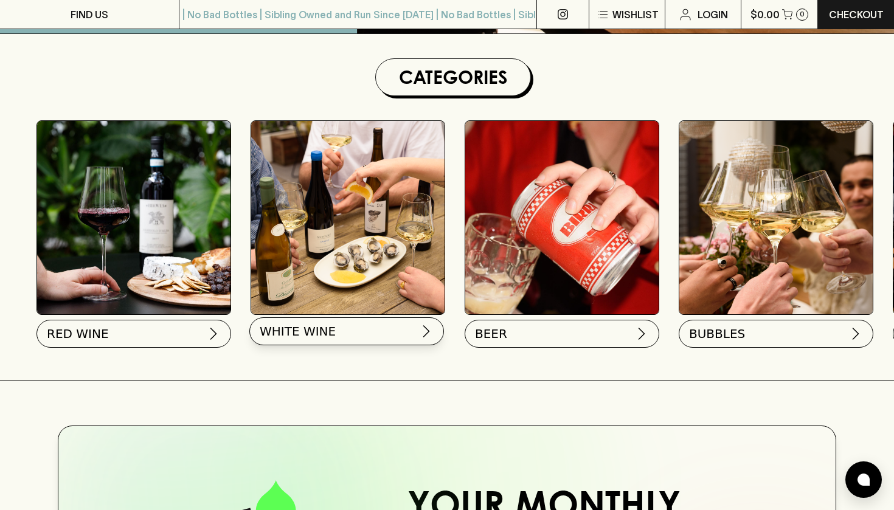 This screenshot has height=510, width=894. What do you see at coordinates (134, 334) in the screenshot?
I see `button: RED WINE` at bounding box center [134, 334].